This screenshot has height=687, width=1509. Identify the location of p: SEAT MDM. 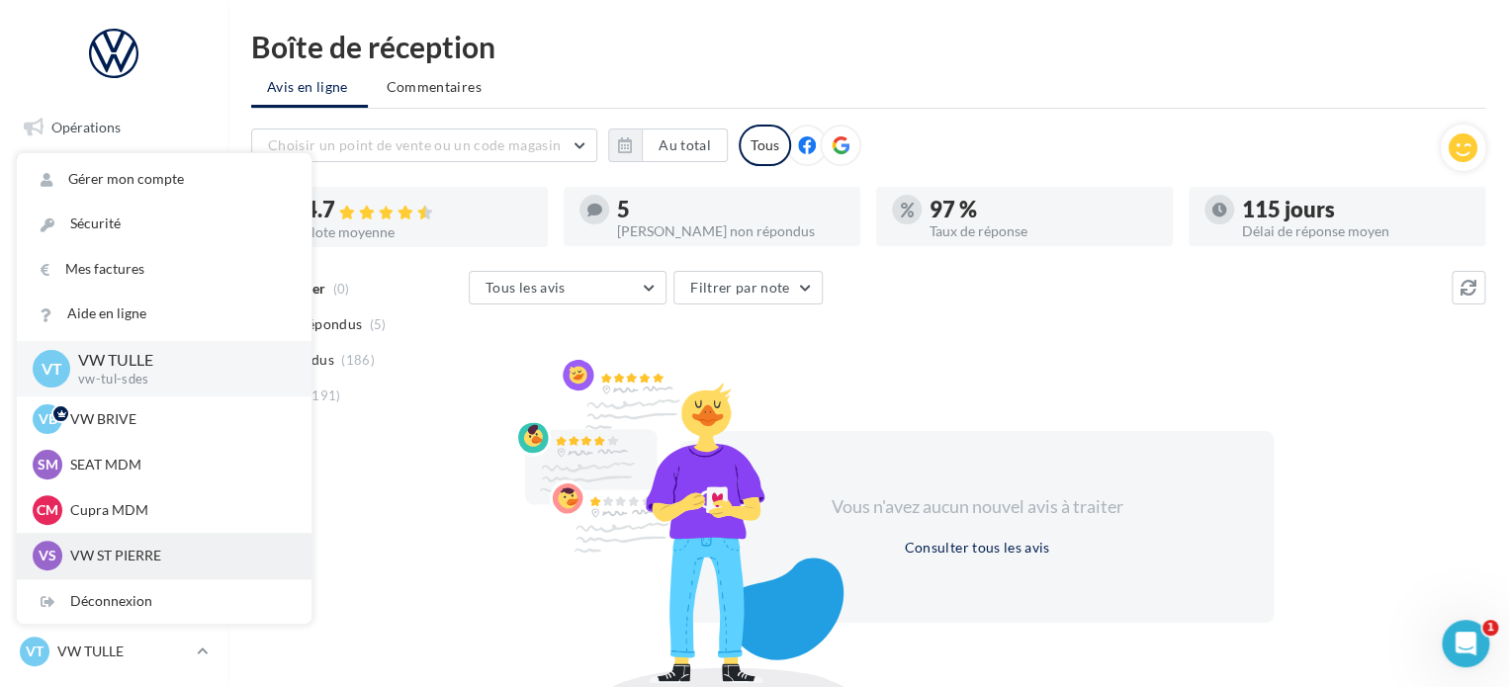
(179, 465).